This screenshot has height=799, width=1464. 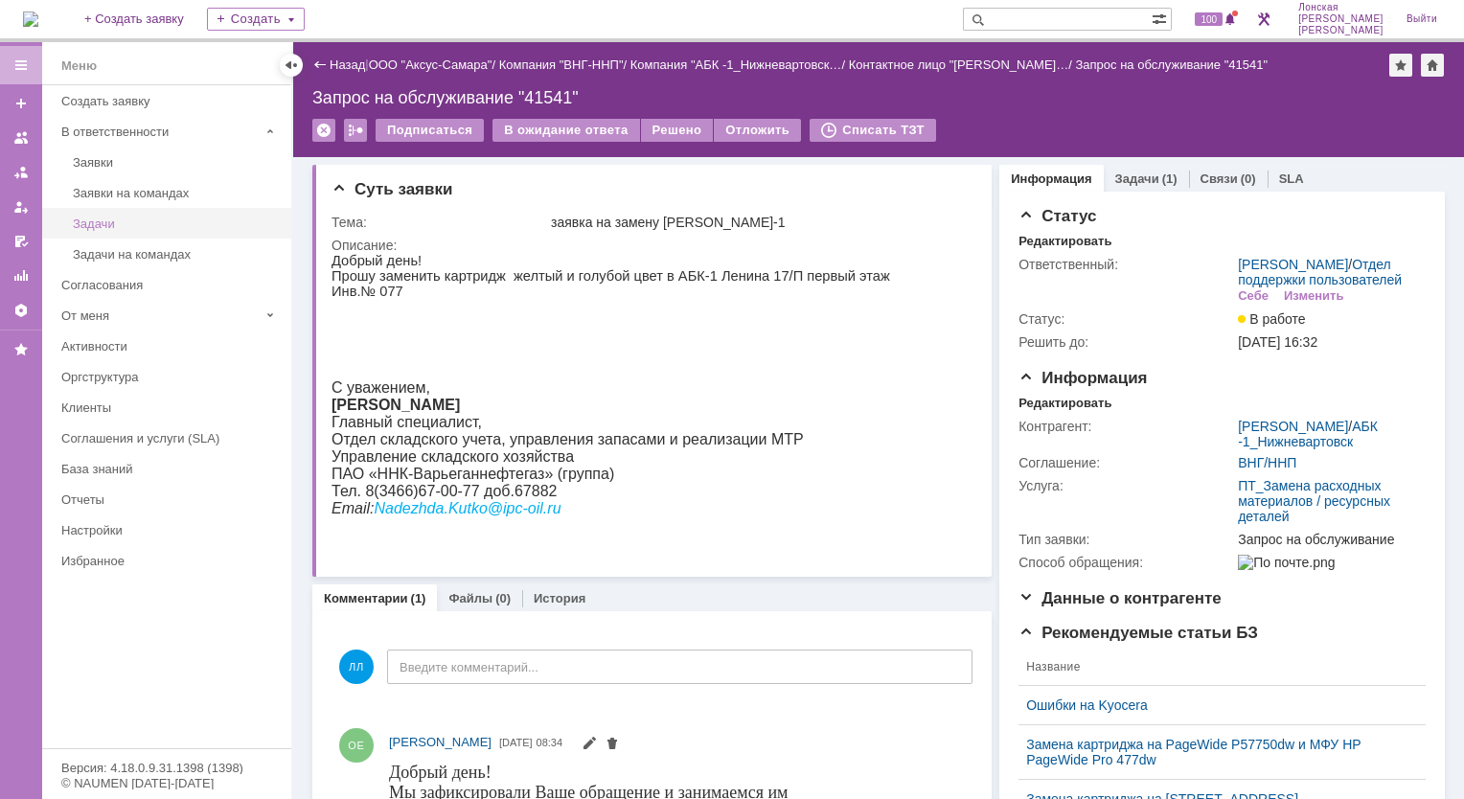 What do you see at coordinates (1208, 19) in the screenshot?
I see `span: 100` at bounding box center [1208, 19].